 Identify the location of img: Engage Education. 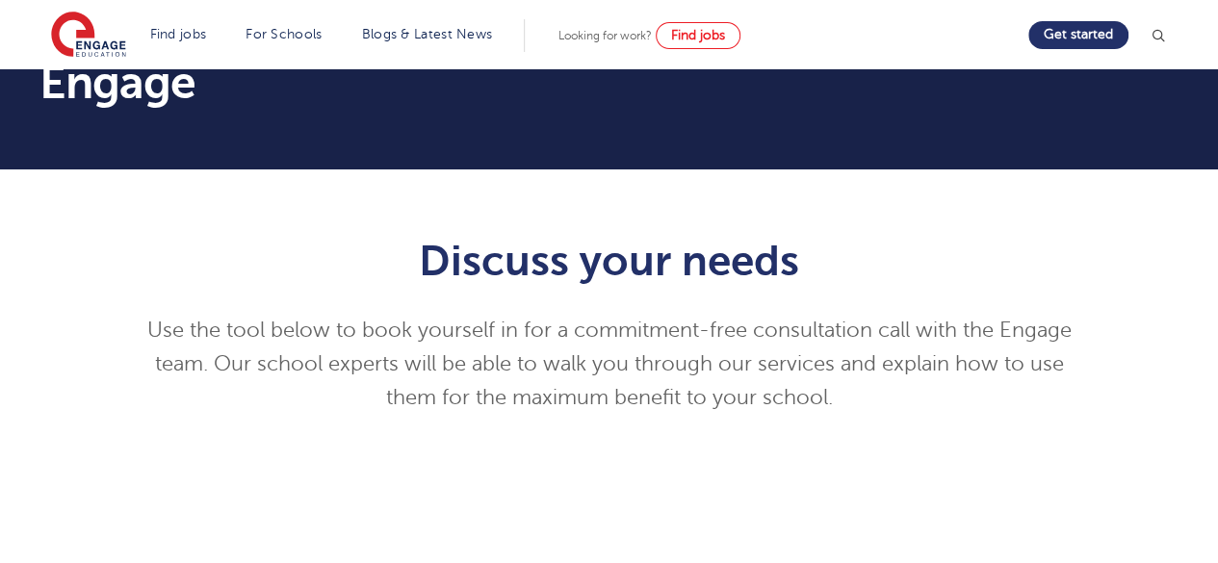
(89, 36).